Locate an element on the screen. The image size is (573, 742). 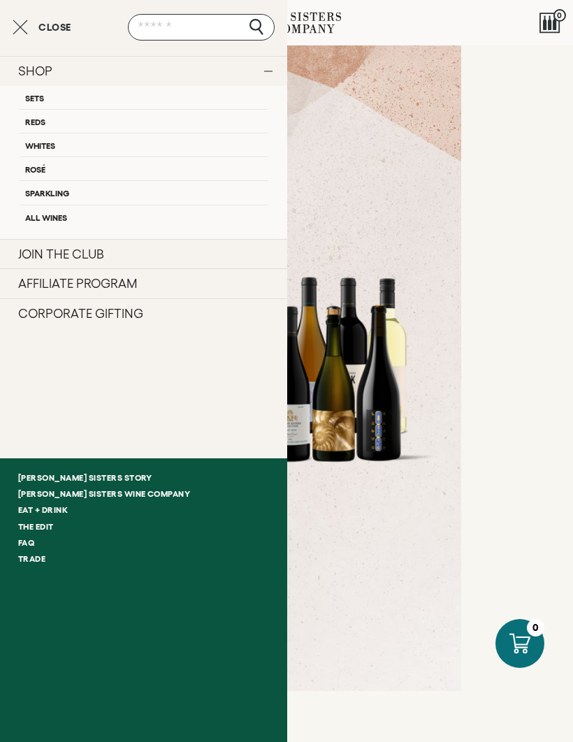
span: 0 is located at coordinates (560, 15).